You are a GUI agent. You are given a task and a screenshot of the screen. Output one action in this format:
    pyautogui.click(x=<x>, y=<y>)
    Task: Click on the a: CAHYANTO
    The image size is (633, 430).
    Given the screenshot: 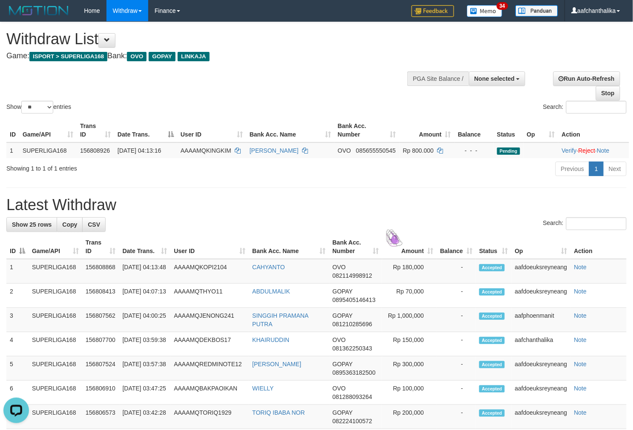 What is the action you would take?
    pyautogui.click(x=268, y=267)
    